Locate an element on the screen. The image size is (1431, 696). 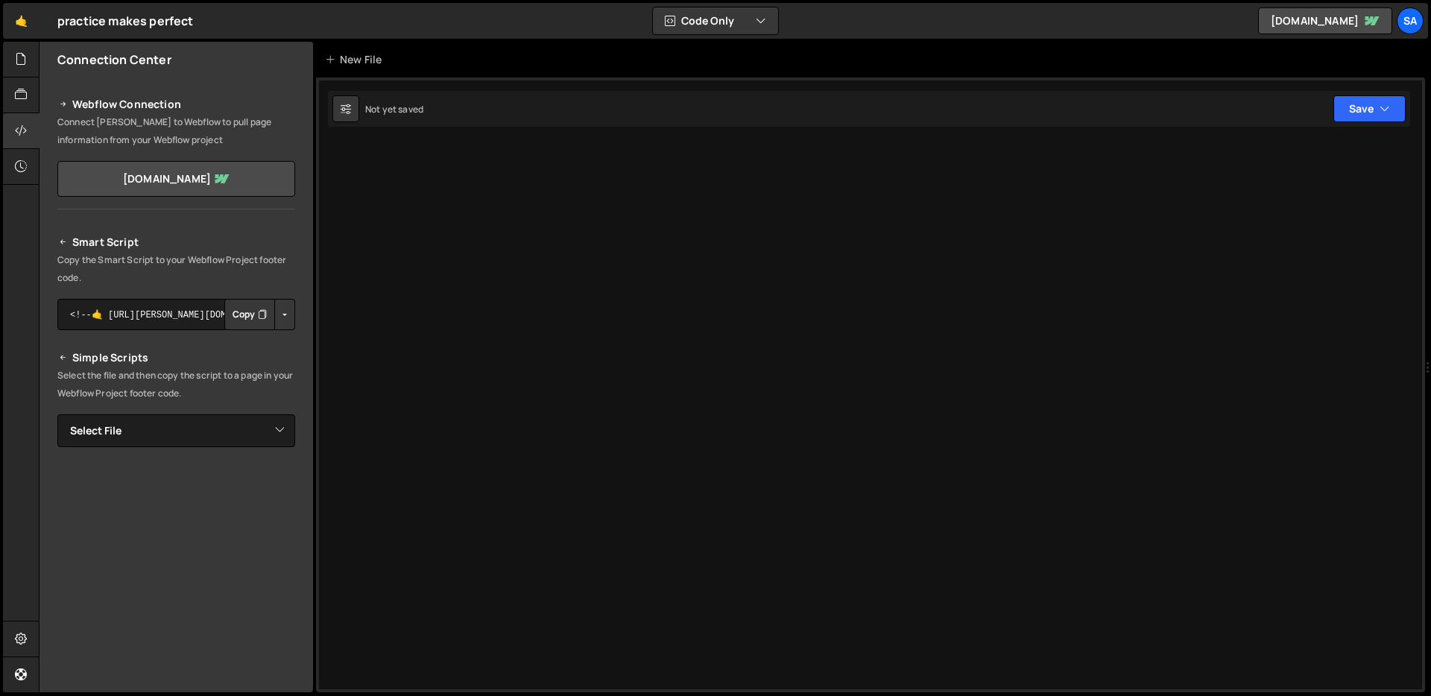
h2: Webflow Connection is located at coordinates (176, 104).